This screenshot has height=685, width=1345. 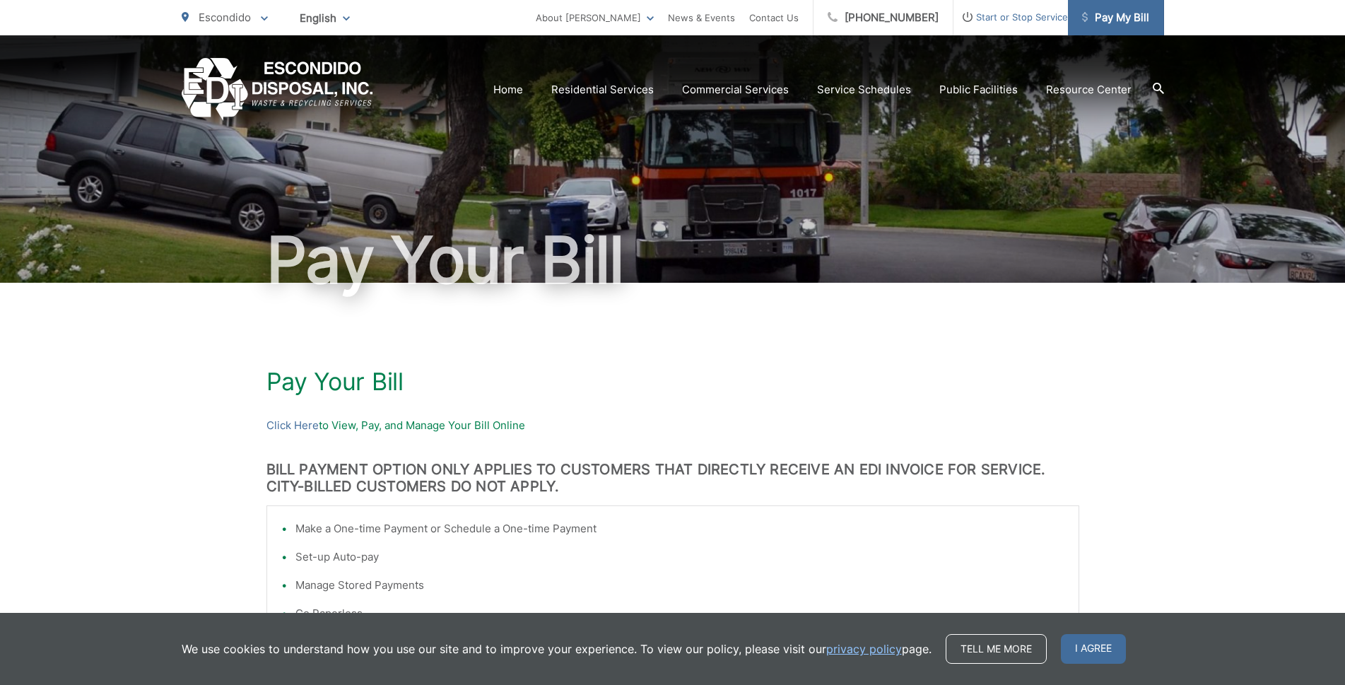 What do you see at coordinates (673, 478) in the screenshot?
I see `h3: BILL PAYMENT OPTION ONLY APPLIES TO CUSTOMERS THAT DIRECTLY RECEIVE AN EDI INVOICE FOR SERVICE. C...` at bounding box center [673, 478].